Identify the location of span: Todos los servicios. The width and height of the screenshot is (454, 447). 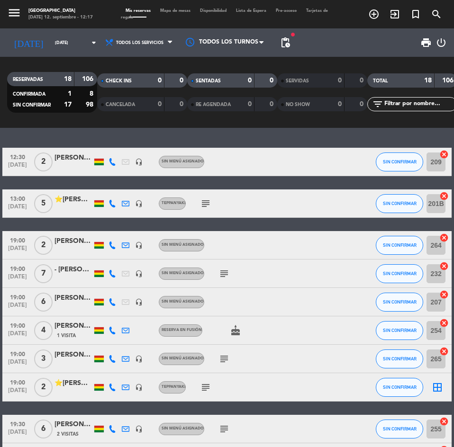
(140, 43).